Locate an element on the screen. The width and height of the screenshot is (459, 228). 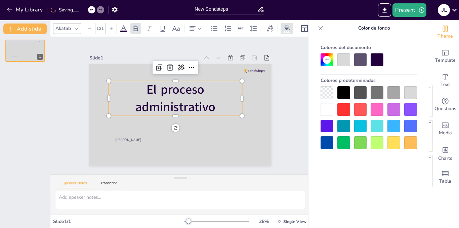
button: My Library is located at coordinates (25, 10).